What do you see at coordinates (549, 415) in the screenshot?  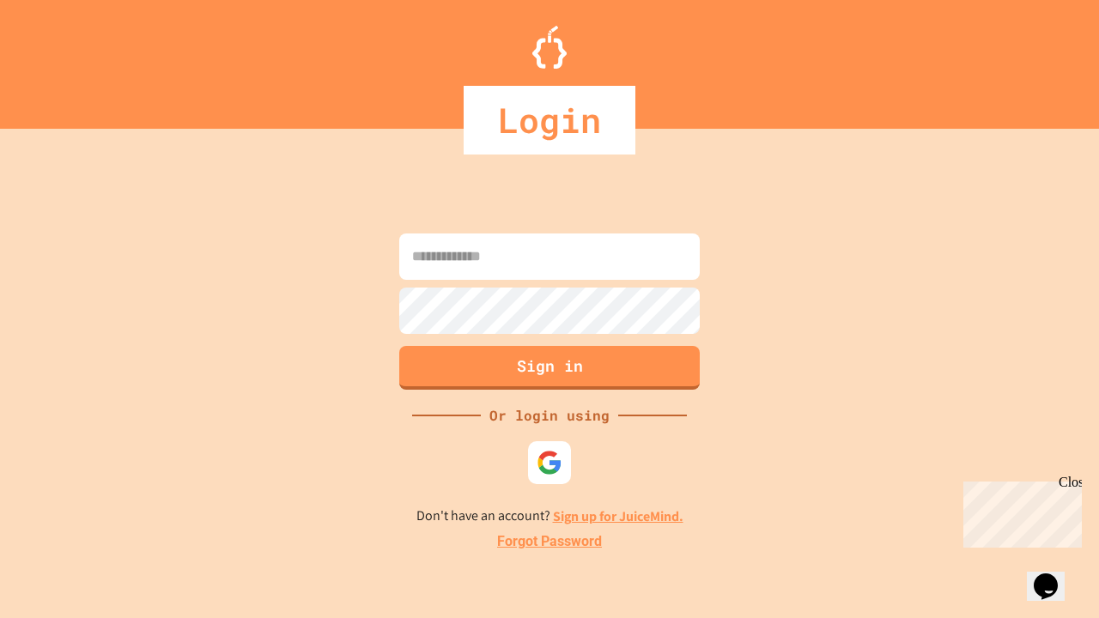 I see `div: Or login using` at bounding box center [549, 415].